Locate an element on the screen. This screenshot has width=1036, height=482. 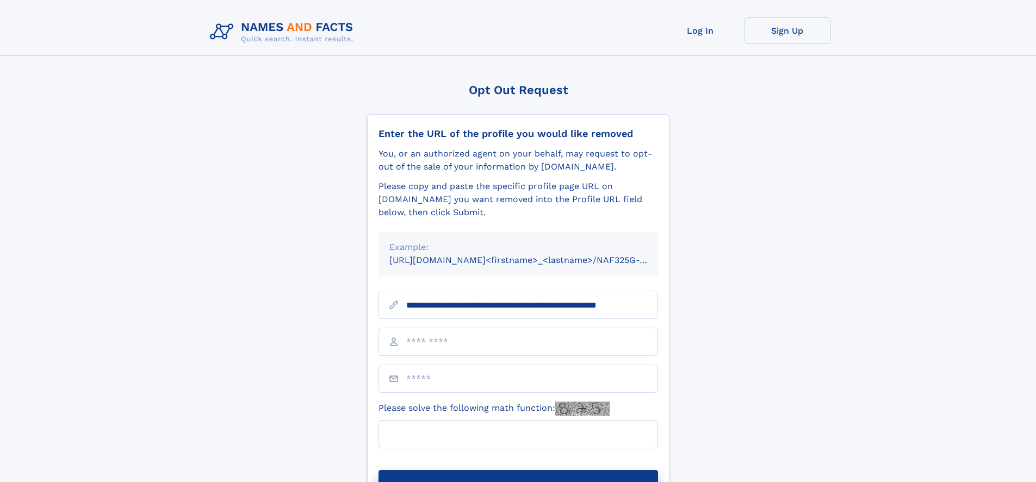
div: You, or an authorized agent on your behalf, may request to opt-out of the sale of your informatio... is located at coordinates (518, 160).